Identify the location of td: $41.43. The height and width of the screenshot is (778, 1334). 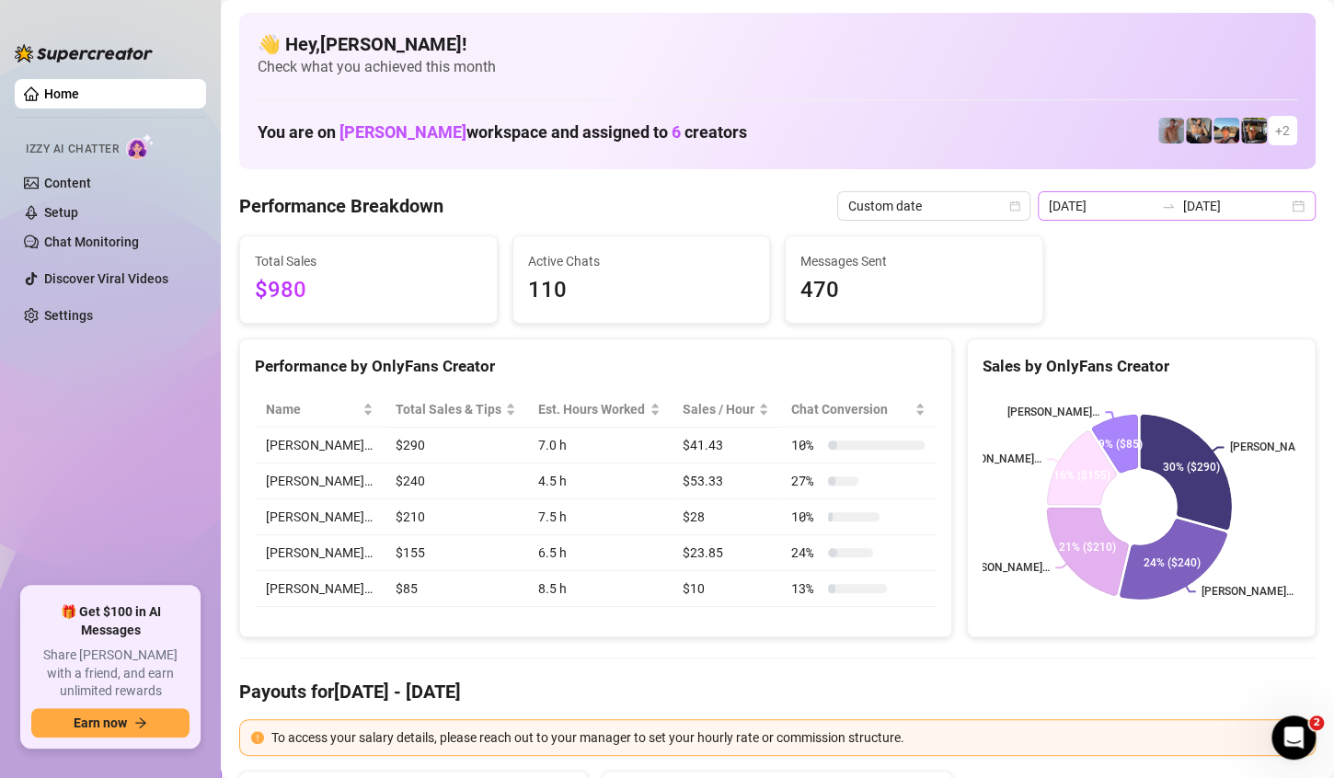
(726, 445).